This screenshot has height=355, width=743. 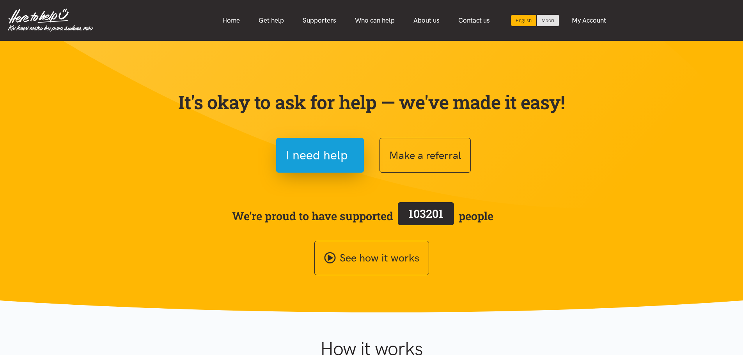 I want to click on span: We’re proud to have supported people, so click(x=363, y=216).